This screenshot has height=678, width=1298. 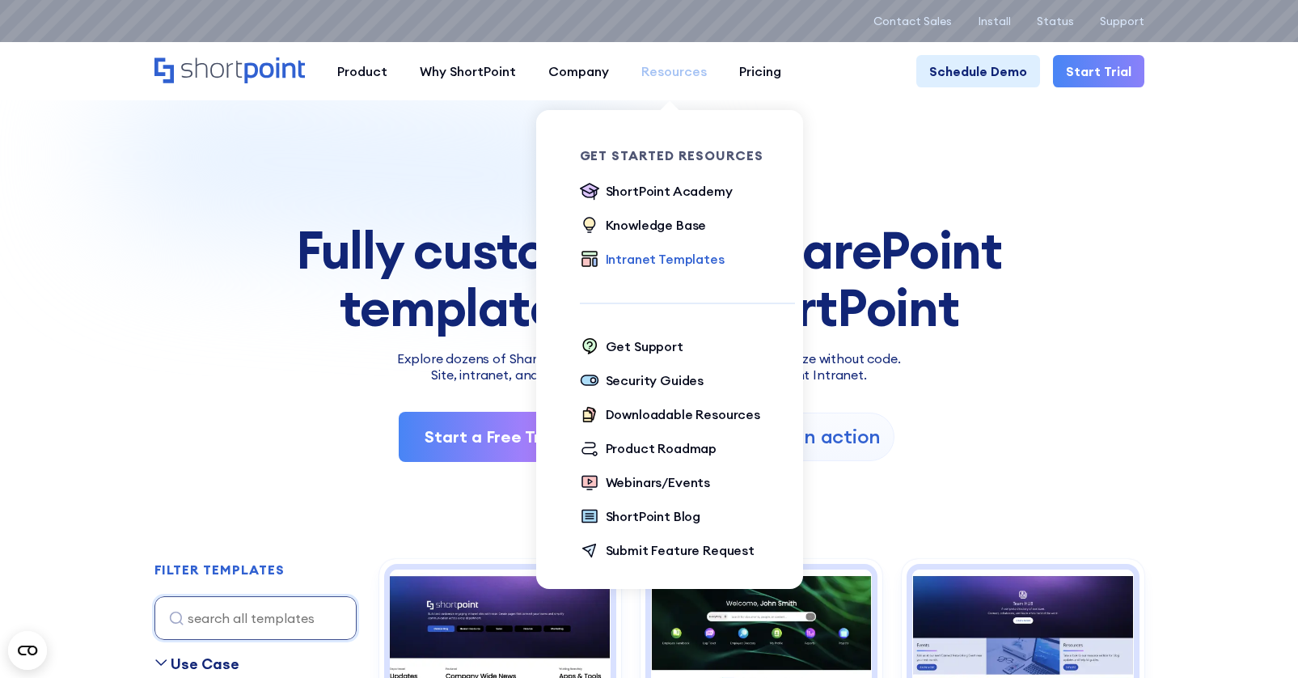 What do you see at coordinates (219, 569) in the screenshot?
I see `div: FILTER TEMPLATES` at bounding box center [219, 569].